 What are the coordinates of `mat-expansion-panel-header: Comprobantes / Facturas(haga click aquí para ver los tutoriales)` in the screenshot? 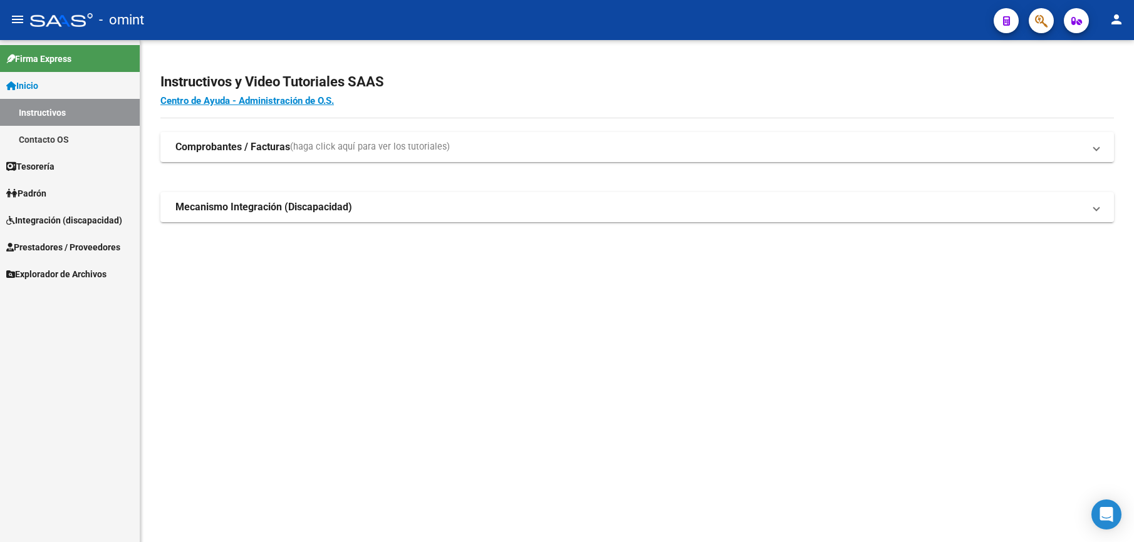 It's located at (637, 147).